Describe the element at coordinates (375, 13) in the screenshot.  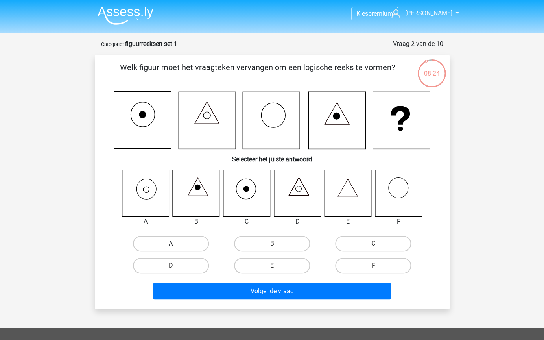
I see `a: Kiespremium` at that location.